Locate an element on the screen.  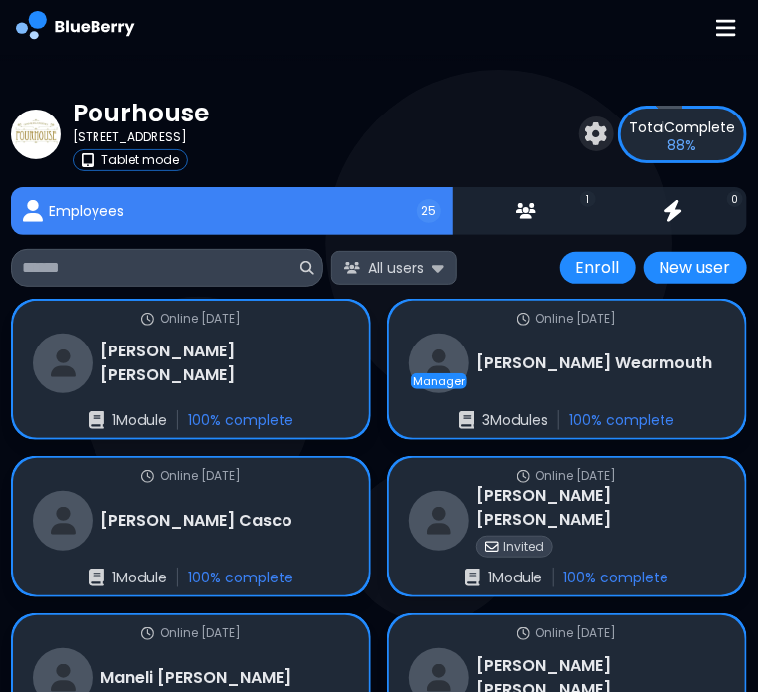
img: hamburger is located at coordinates (727, 28).